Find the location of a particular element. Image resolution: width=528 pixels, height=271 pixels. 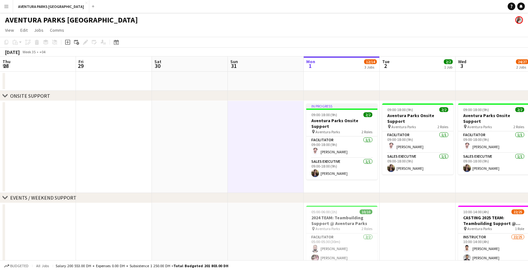

span: Total Budgeted 201 803.00 DH is located at coordinates (201, 266).